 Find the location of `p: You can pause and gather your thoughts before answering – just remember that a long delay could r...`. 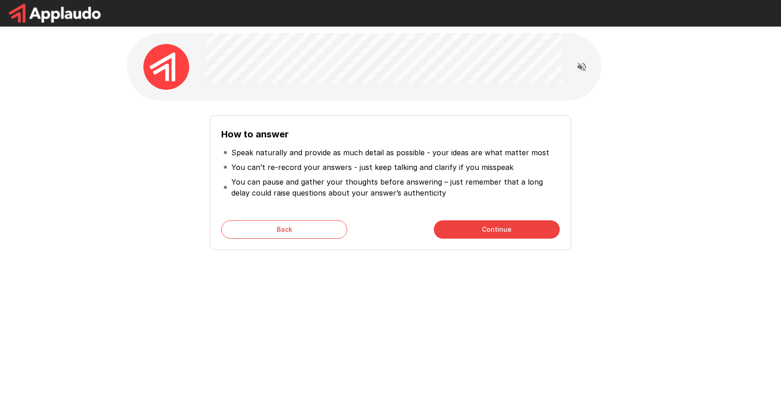

p: You can pause and gather your thoughts before answering – just remember that a long delay could r... is located at coordinates (394, 187).